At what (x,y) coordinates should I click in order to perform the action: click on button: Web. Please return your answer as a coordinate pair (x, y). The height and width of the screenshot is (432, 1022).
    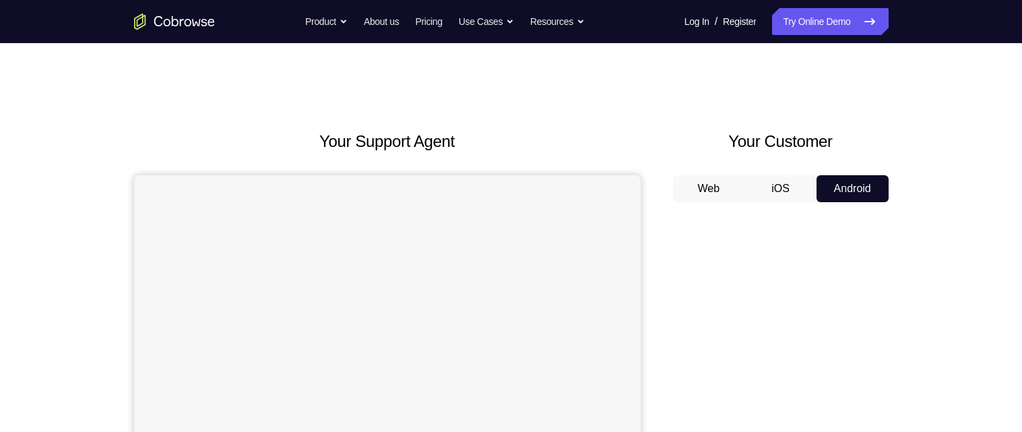
    Looking at the image, I should click on (709, 189).